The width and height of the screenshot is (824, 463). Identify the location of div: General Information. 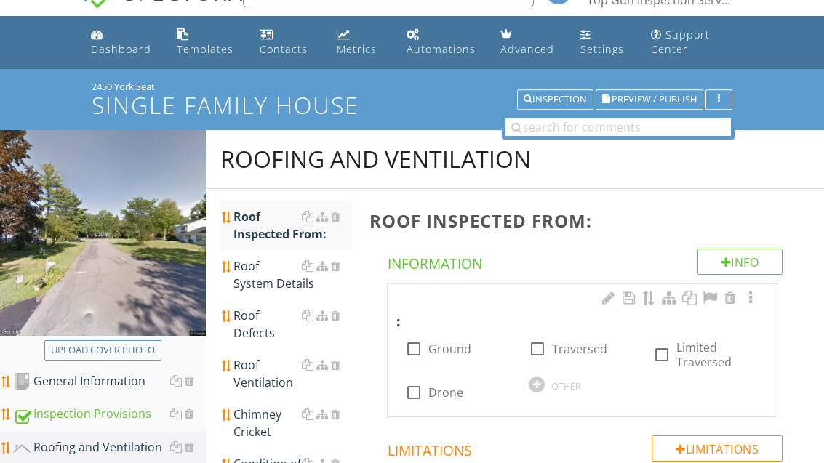
(109, 382).